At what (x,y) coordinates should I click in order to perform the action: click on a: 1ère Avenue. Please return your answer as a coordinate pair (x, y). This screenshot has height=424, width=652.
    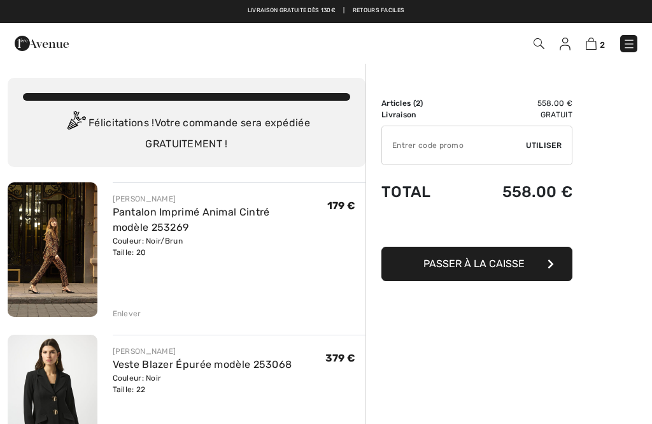
    Looking at the image, I should click on (41, 42).